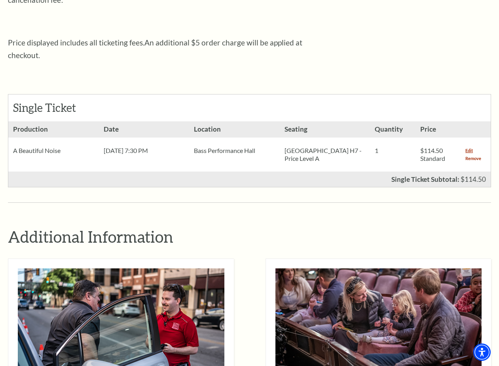  I want to click on h2: Additional Information, so click(249, 237).